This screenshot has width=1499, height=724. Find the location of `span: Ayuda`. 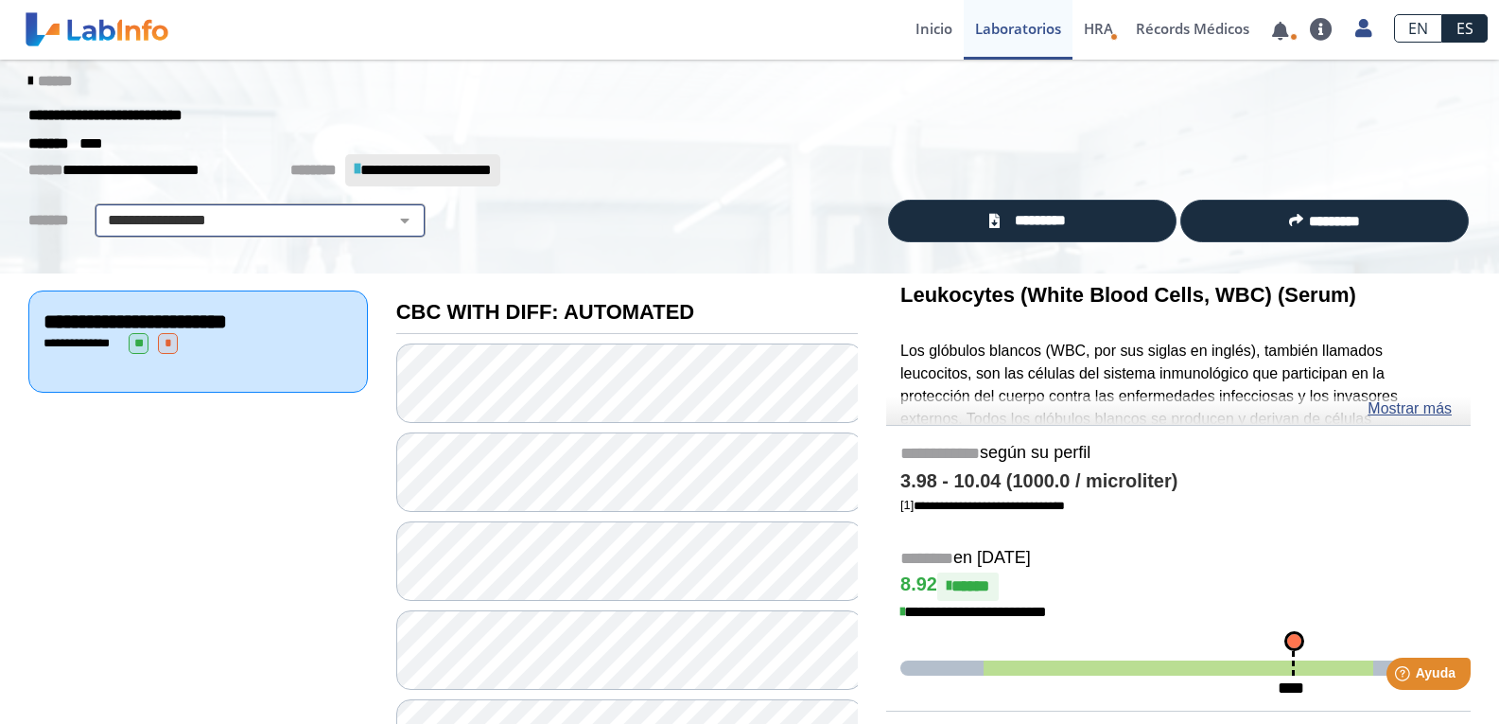

span: Ayuda is located at coordinates (105, 23).